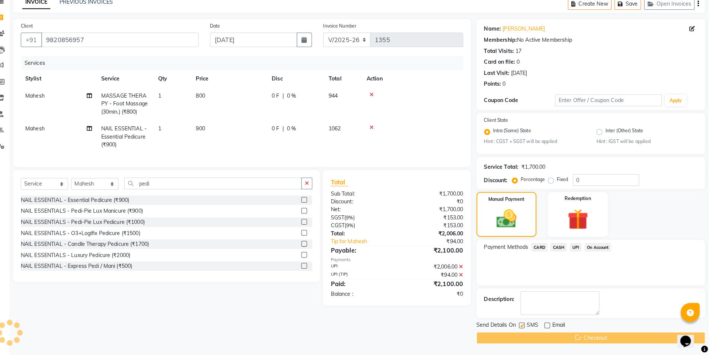 This screenshot has height=355, width=709. What do you see at coordinates (510, 221) in the screenshot?
I see `img: _cash.svg` at bounding box center [510, 221].